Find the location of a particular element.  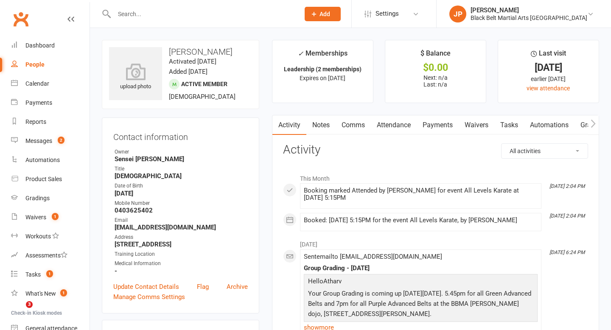

a: Comms is located at coordinates (353, 125).